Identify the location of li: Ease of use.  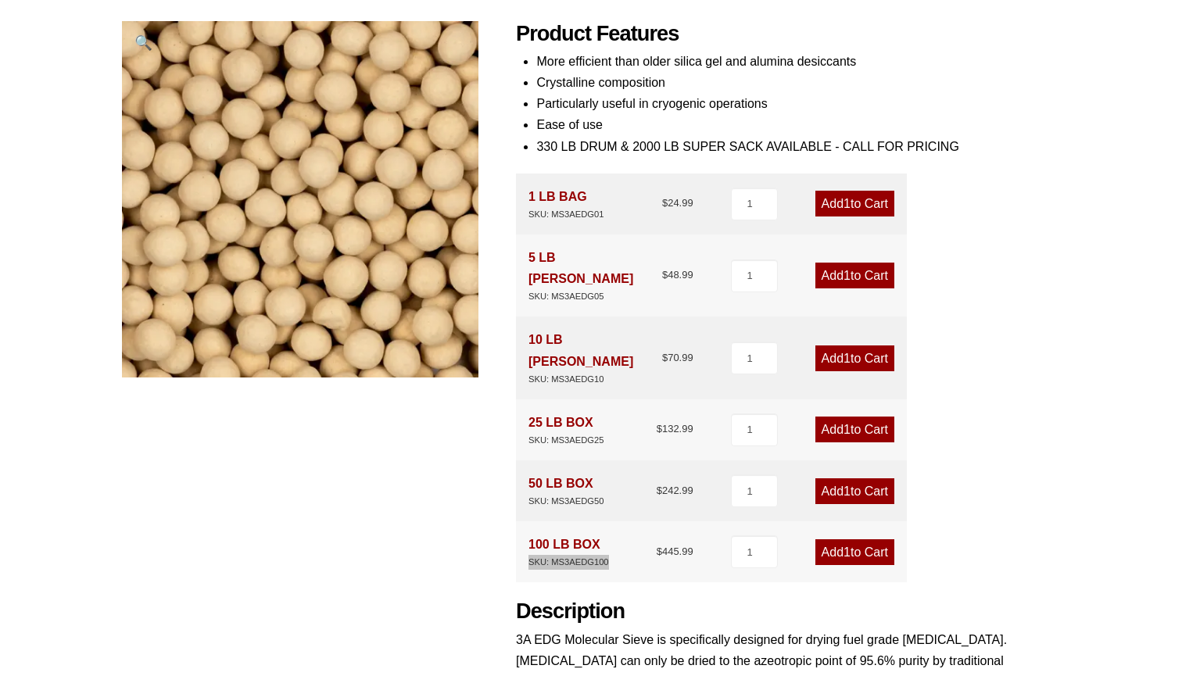
(798, 124).